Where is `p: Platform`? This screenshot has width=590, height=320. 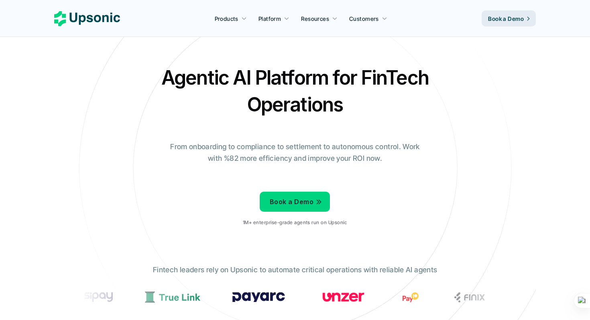 p: Platform is located at coordinates (270, 18).